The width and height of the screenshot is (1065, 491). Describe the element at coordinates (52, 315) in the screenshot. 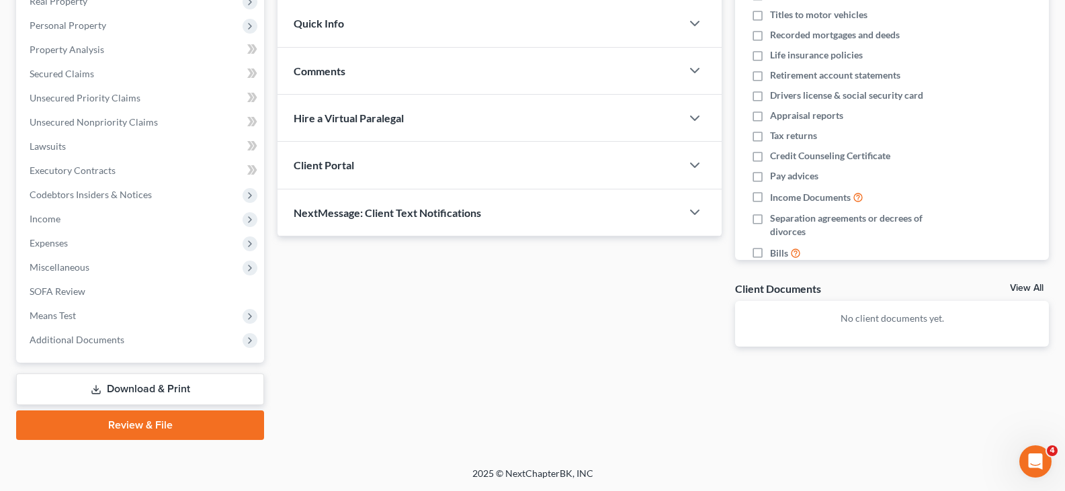

I see `span: Means Test` at that location.